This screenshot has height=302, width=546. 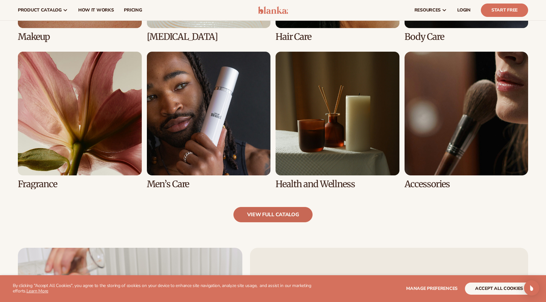 I want to click on h3: Makeup, so click(x=80, y=37).